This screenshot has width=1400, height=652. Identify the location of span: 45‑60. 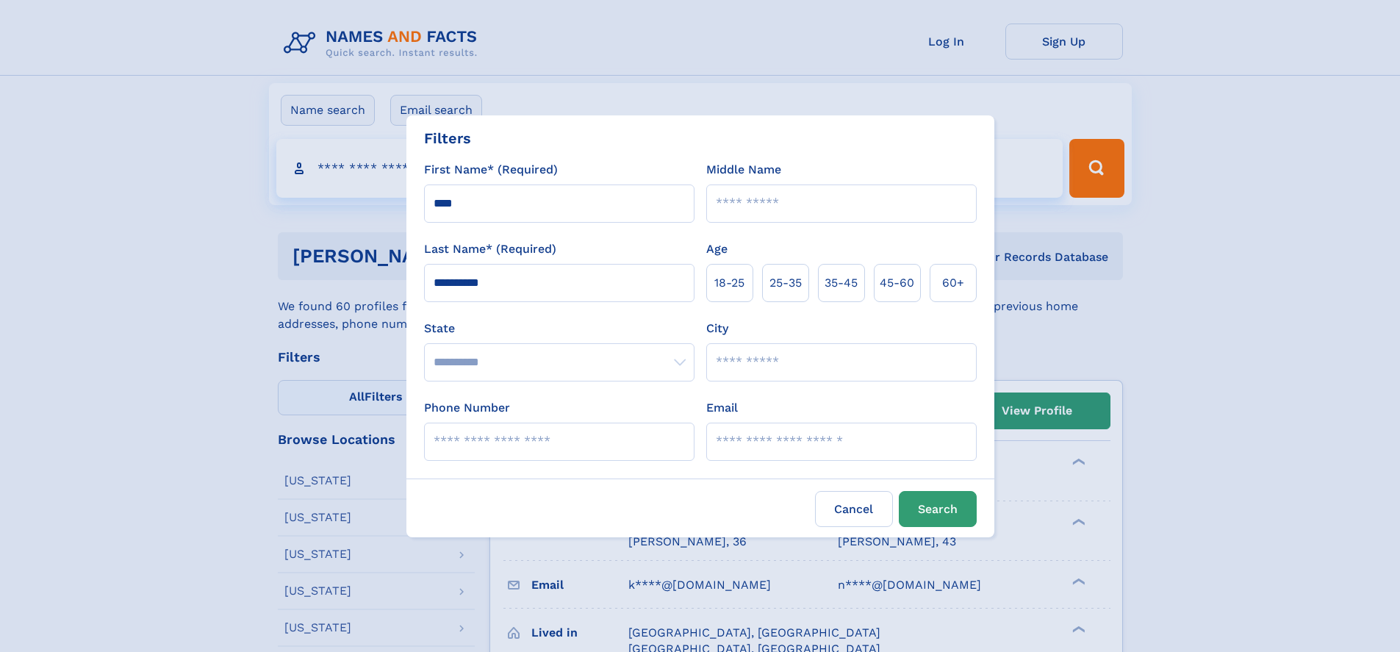
(897, 283).